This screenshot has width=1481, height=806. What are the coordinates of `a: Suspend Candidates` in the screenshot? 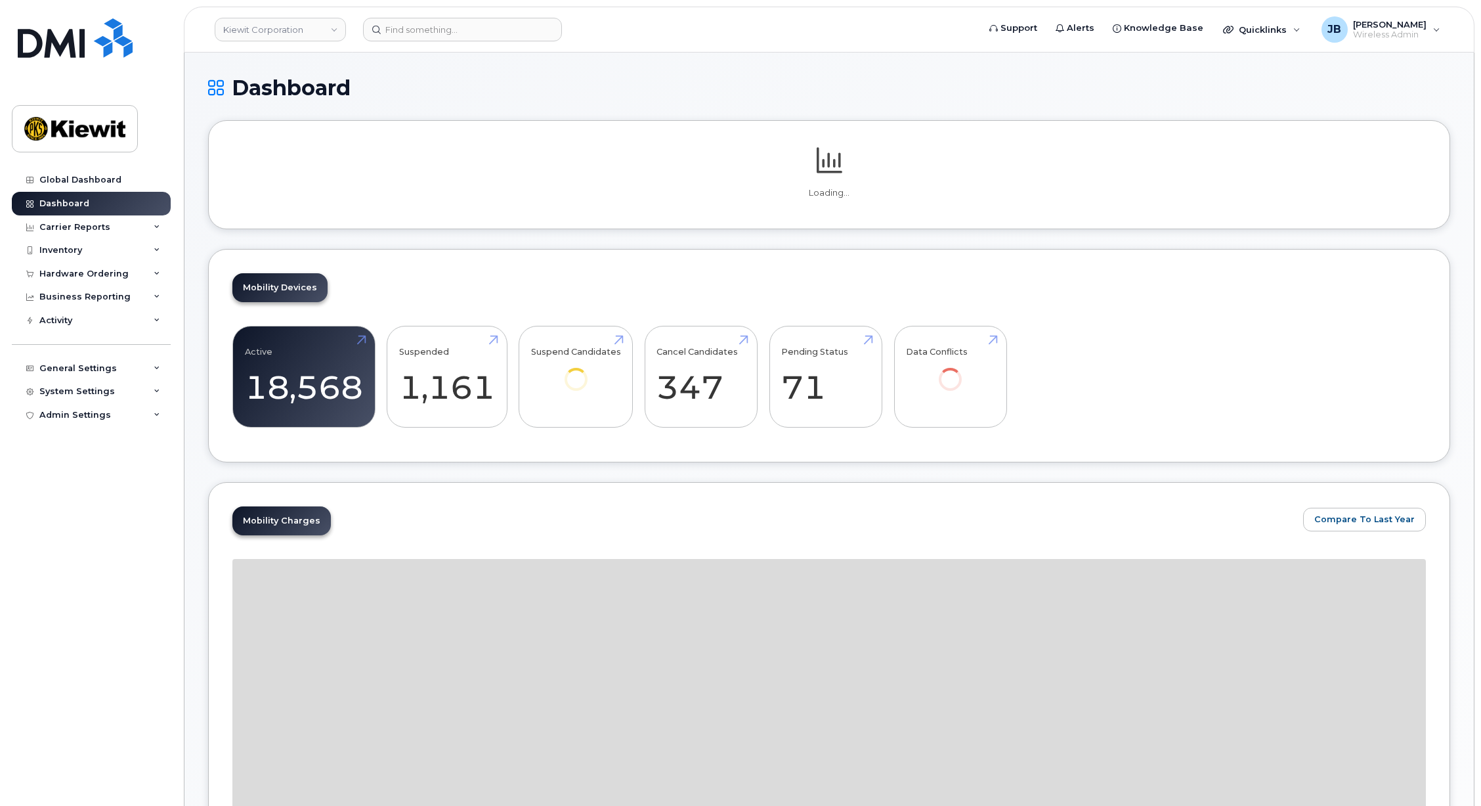 It's located at (576, 371).